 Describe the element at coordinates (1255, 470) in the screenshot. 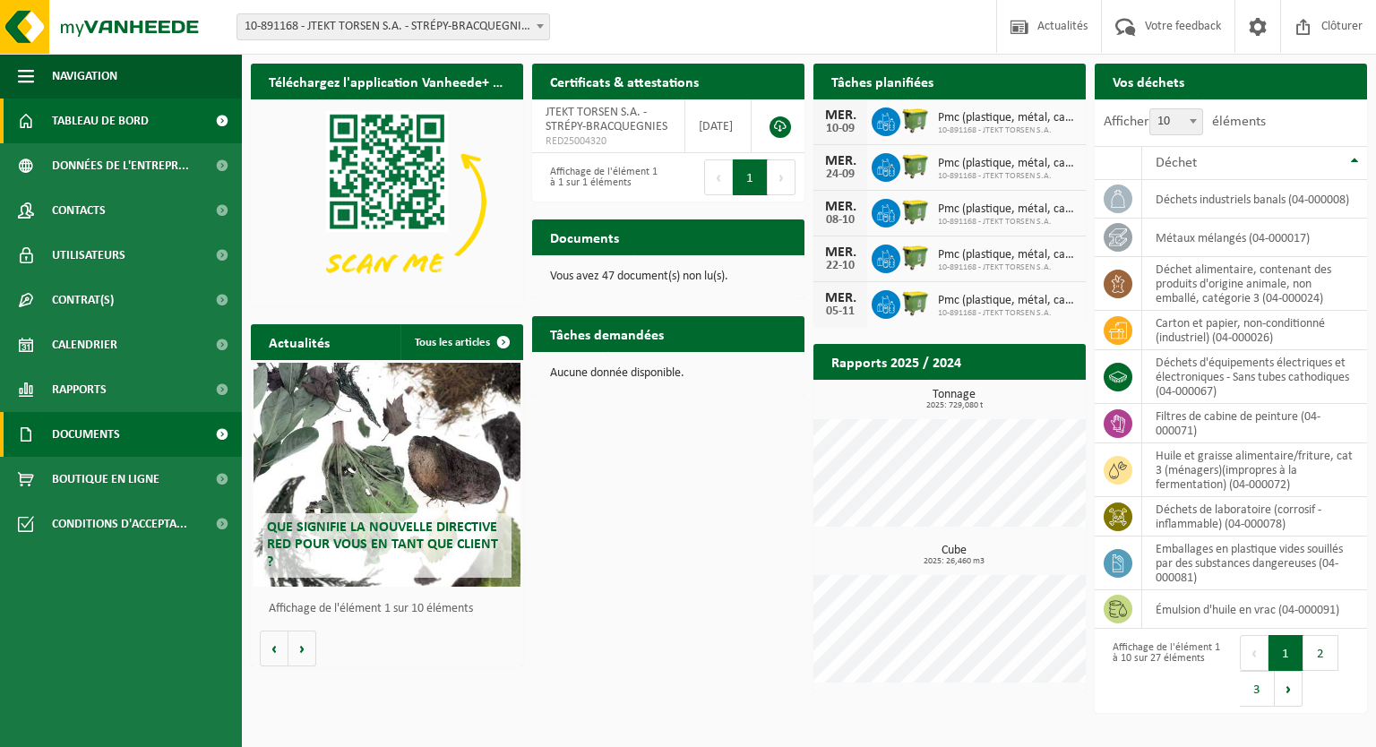

I see `td: huile et graisse alimentaire/friture, cat 3 (ménagers)(impropres à la fermentation) (04-000072)` at that location.